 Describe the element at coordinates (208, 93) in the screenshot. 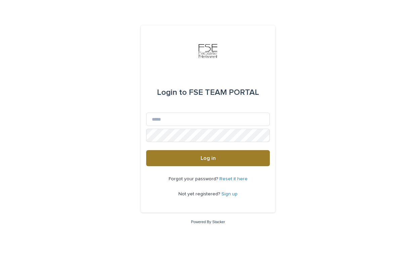

I see `div: FSE TEAM PORTAL` at that location.